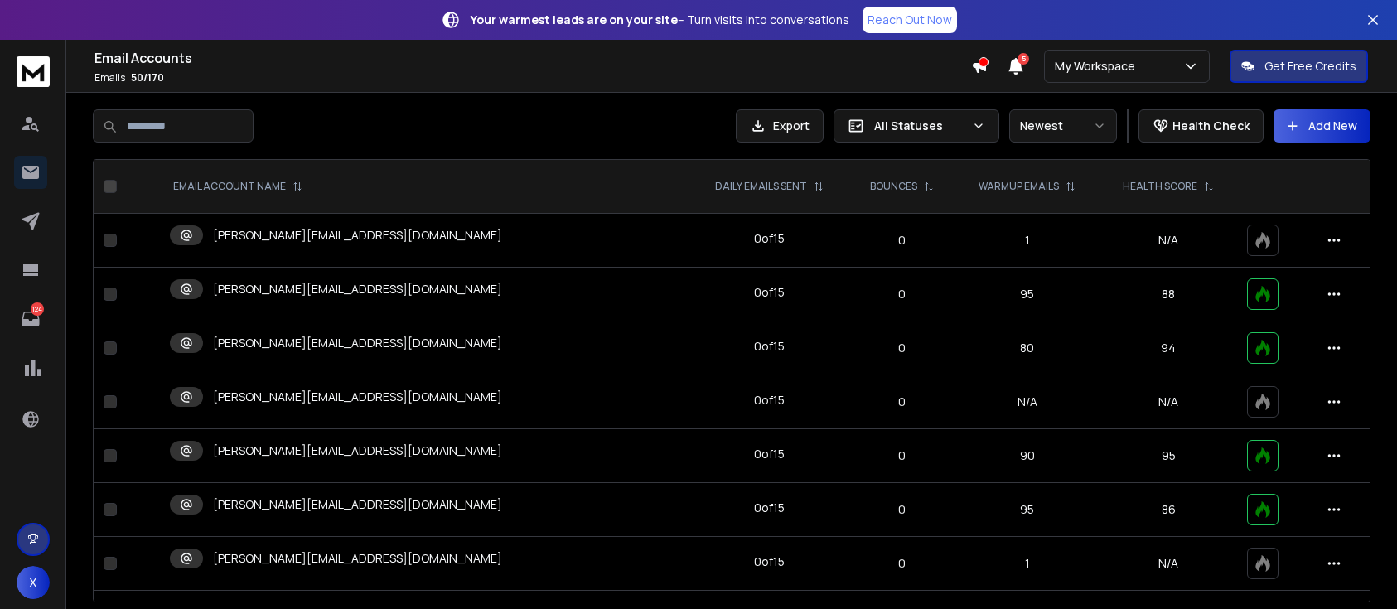 Image resolution: width=1397 pixels, height=609 pixels. I want to click on td: N/A, so click(1027, 402).